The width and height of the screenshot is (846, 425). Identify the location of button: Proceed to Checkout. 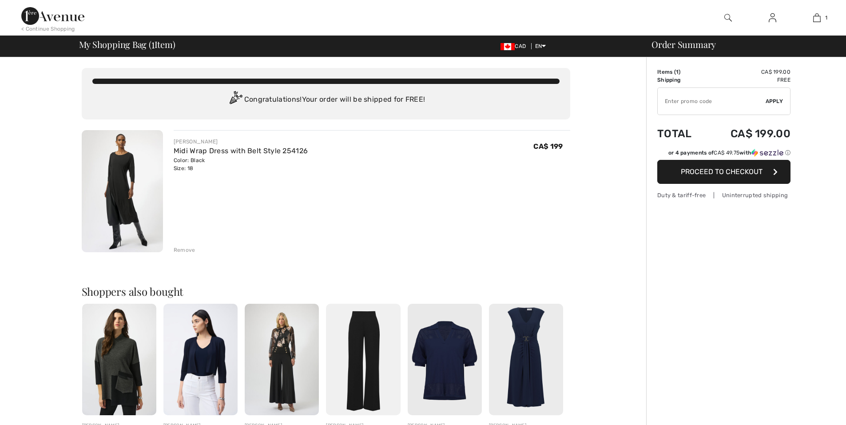
(724, 172).